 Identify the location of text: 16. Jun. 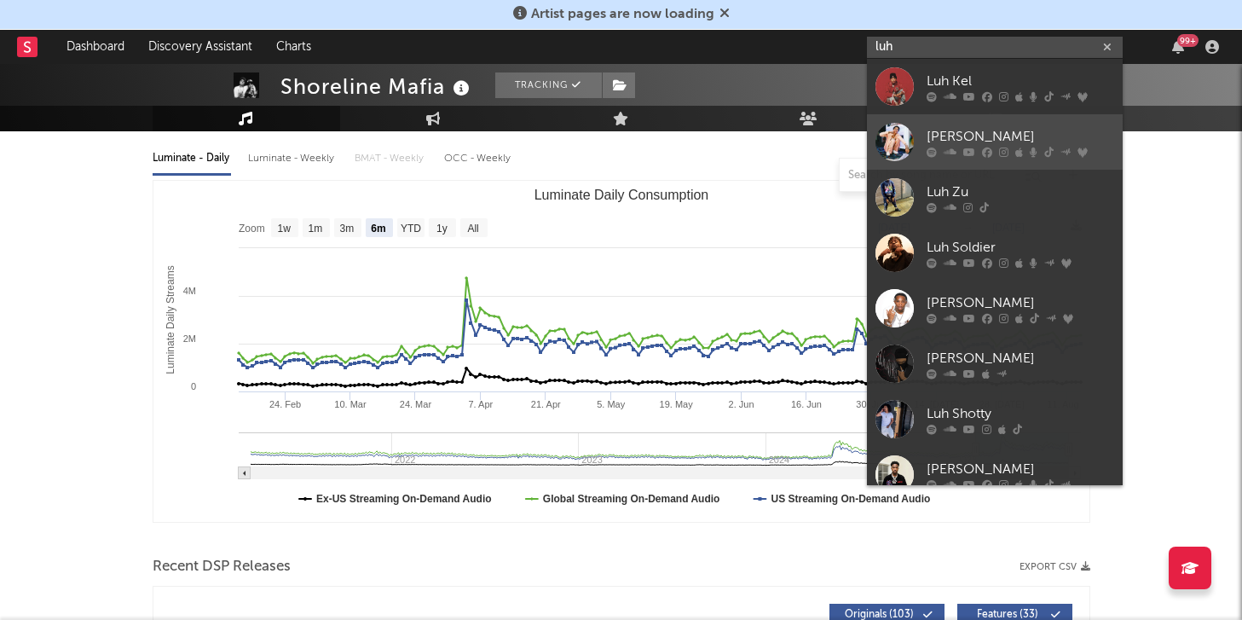
(806, 404).